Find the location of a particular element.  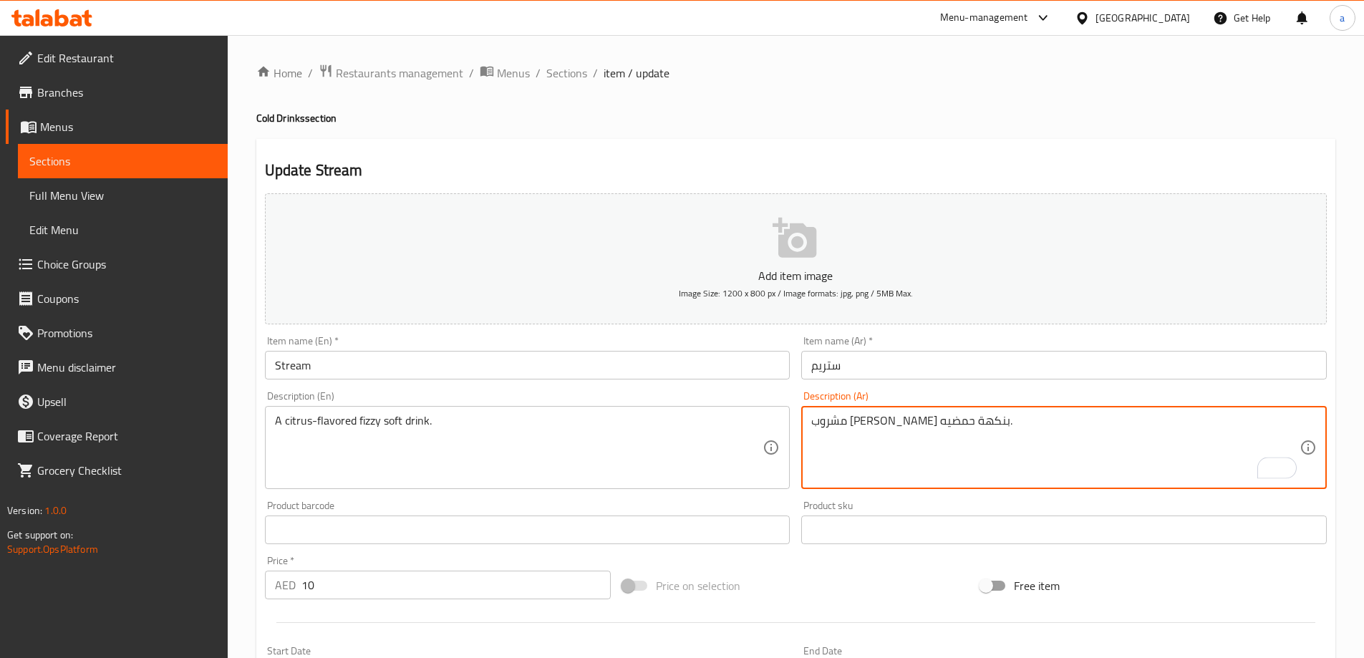

a: Full Menu View is located at coordinates (122, 196).